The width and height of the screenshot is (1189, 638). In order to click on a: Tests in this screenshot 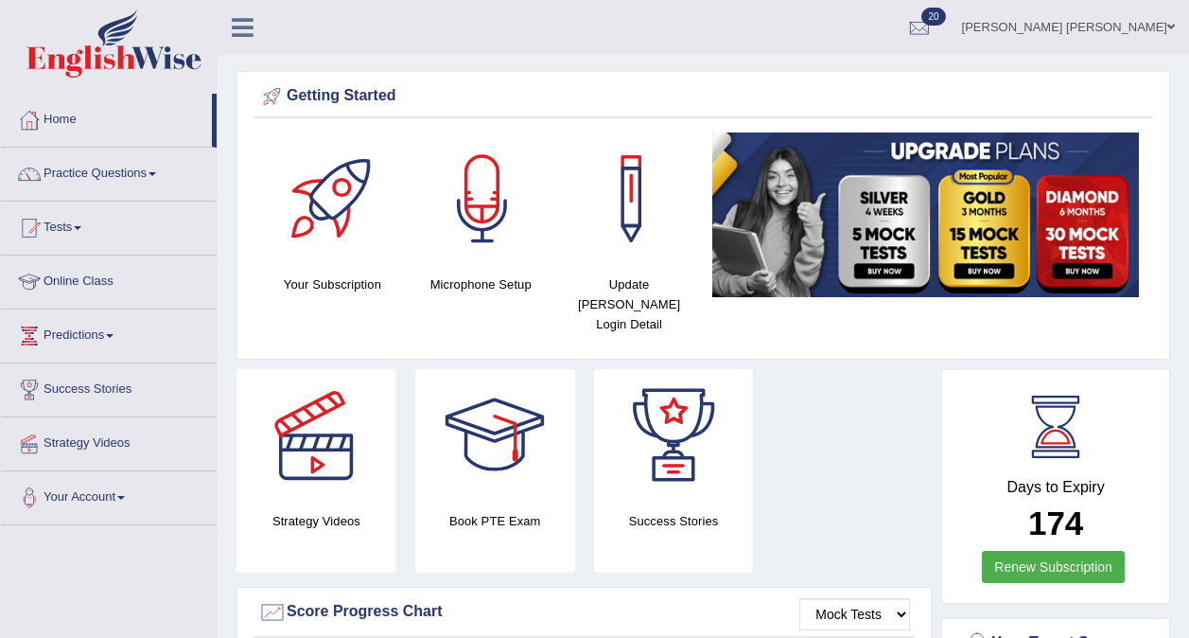, I will do `click(109, 225)`.